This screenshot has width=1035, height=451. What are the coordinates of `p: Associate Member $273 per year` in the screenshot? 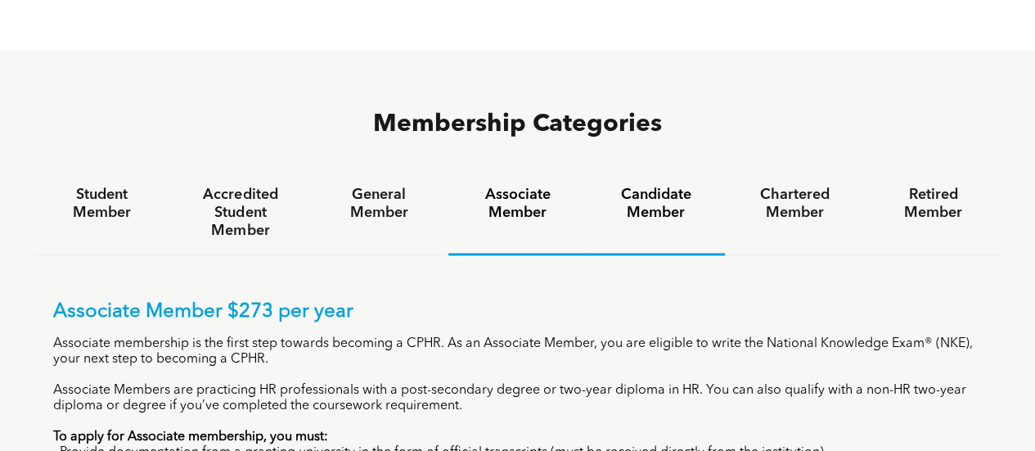 It's located at (517, 312).